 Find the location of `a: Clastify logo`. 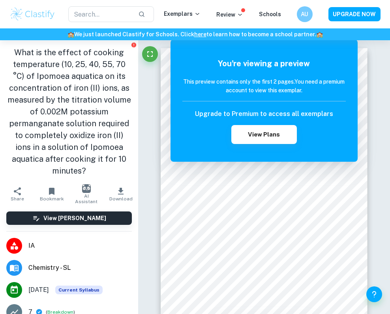

a: Clastify logo is located at coordinates (32, 14).